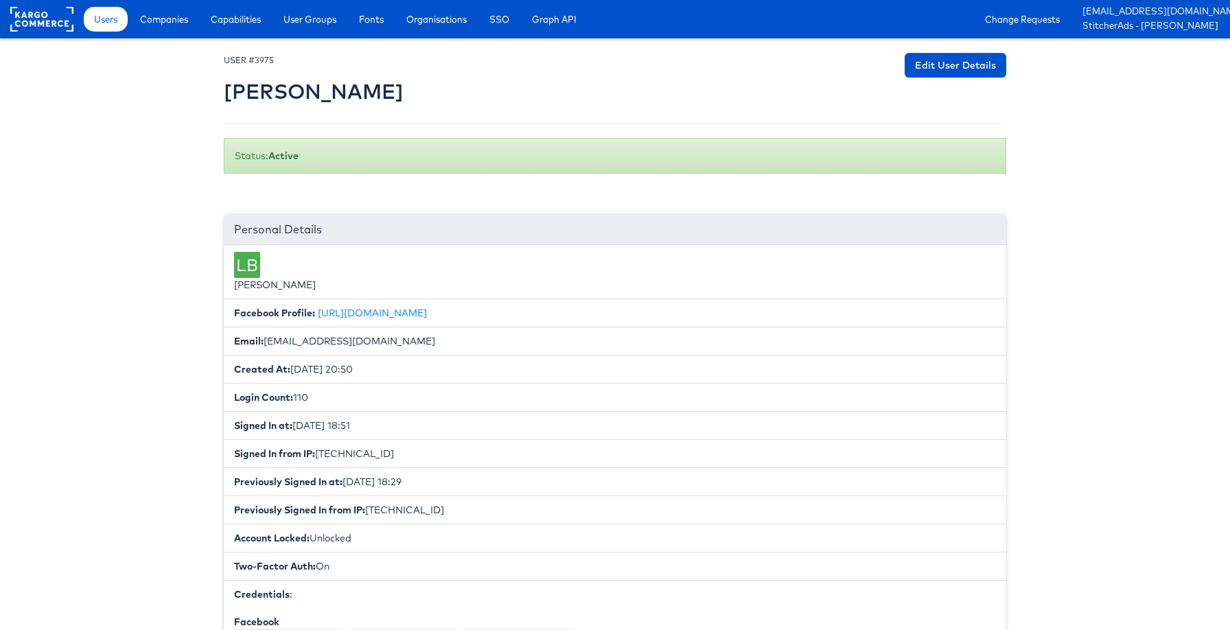 Image resolution: width=1230 pixels, height=630 pixels. Describe the element at coordinates (554, 19) in the screenshot. I see `a: Graph API` at that location.